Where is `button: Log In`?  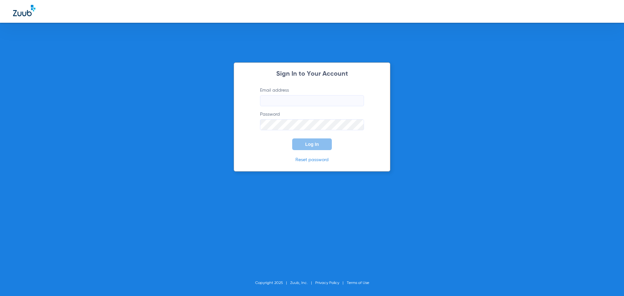
button: Log In is located at coordinates (312, 144).